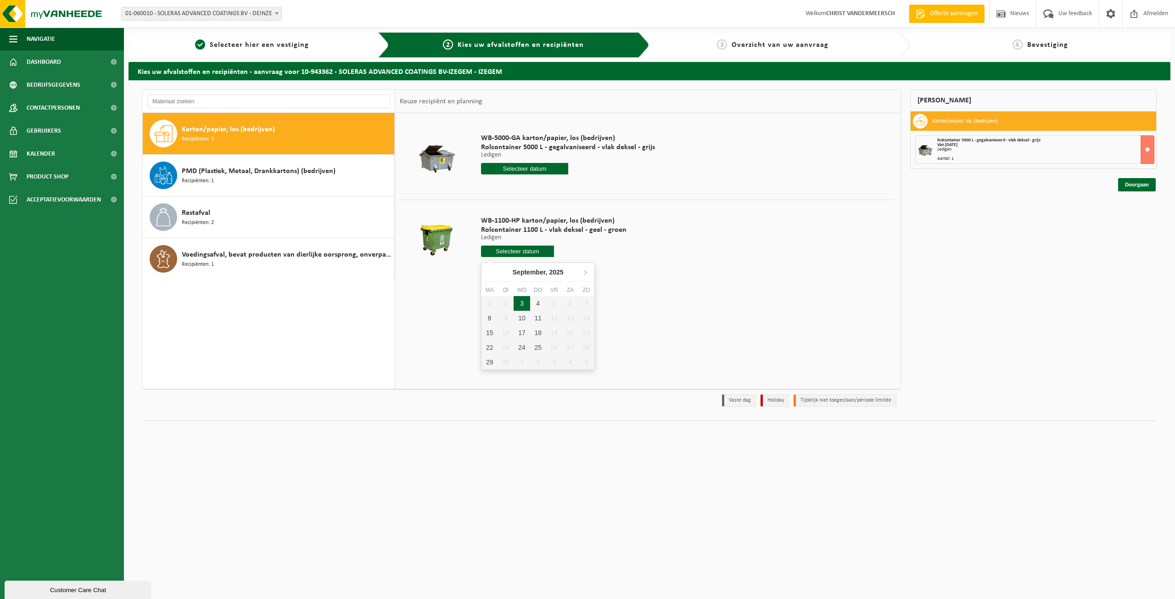  I want to click on div: 4, so click(538, 303).